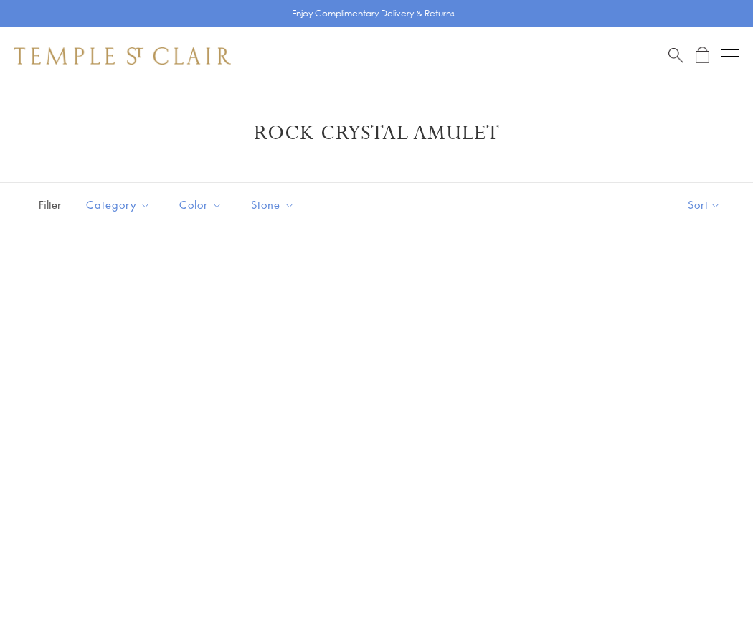 This screenshot has width=753, height=637. I want to click on a: Search, so click(676, 55).